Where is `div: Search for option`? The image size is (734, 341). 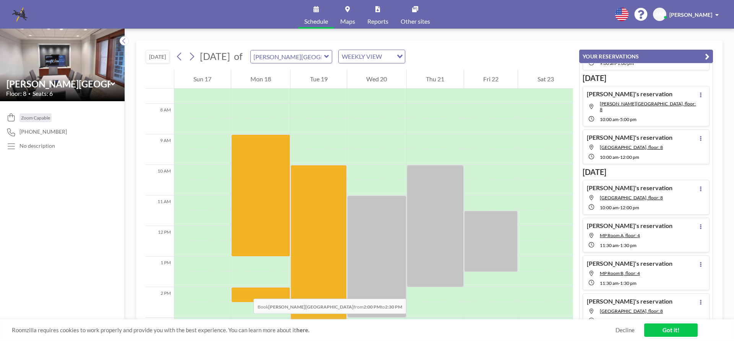
div: Search for option is located at coordinates (372, 57).